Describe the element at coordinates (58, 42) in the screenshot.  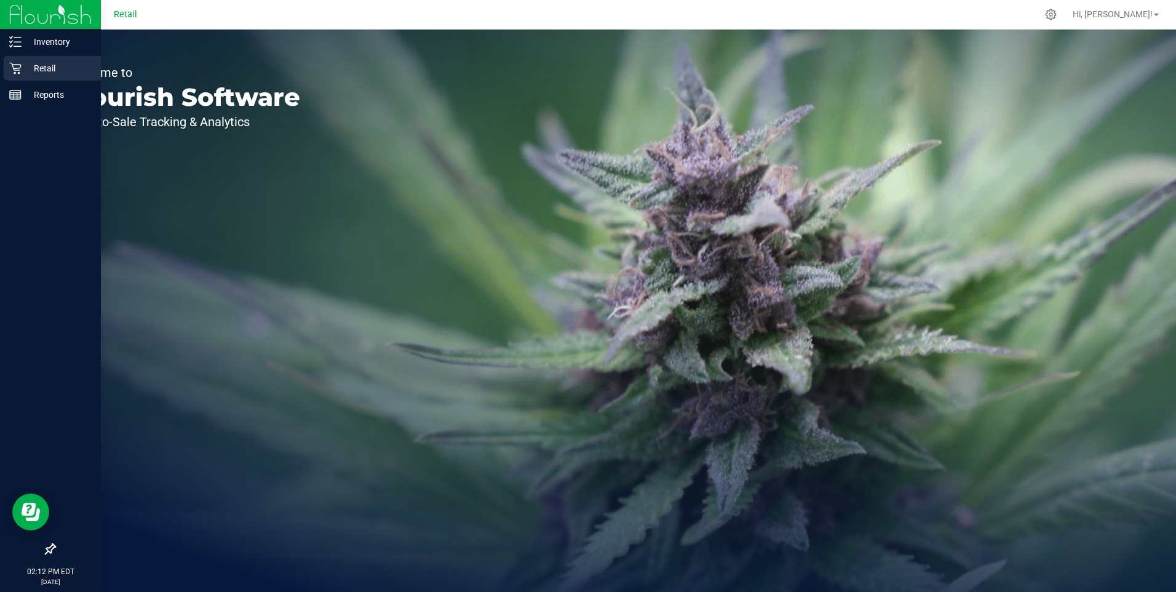
I see `p: Inventory` at that location.